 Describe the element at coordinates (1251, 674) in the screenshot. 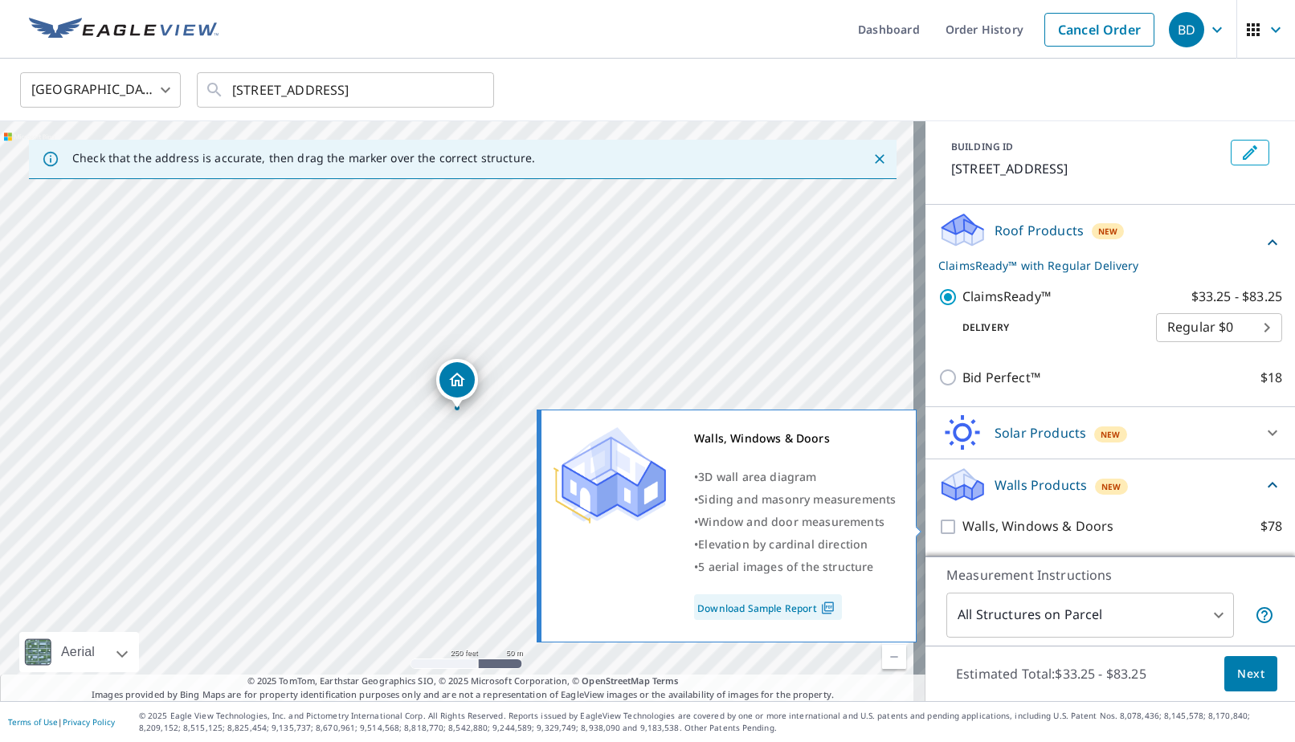

I see `span: Next` at that location.